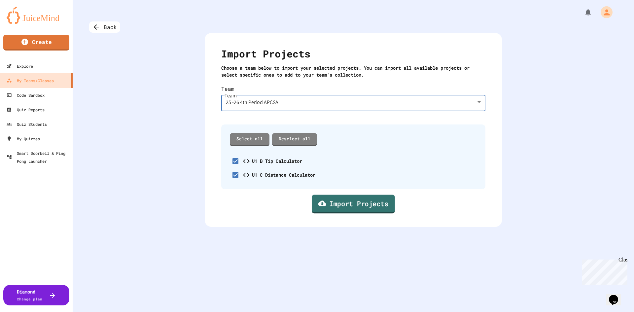 The width and height of the screenshot is (634, 312). What do you see at coordinates (295, 140) in the screenshot?
I see `a: Deselect all` at bounding box center [295, 140].